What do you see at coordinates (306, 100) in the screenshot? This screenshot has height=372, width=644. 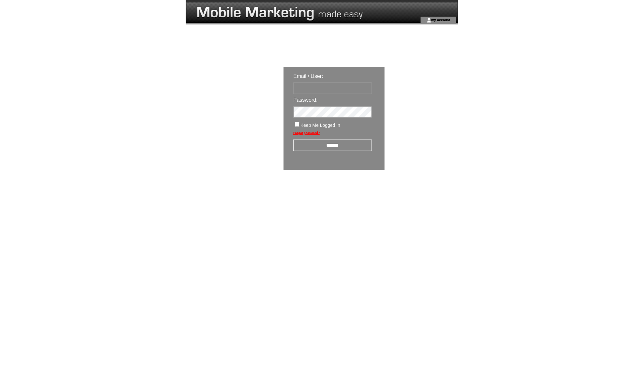 I see `span: Password:` at bounding box center [306, 100].